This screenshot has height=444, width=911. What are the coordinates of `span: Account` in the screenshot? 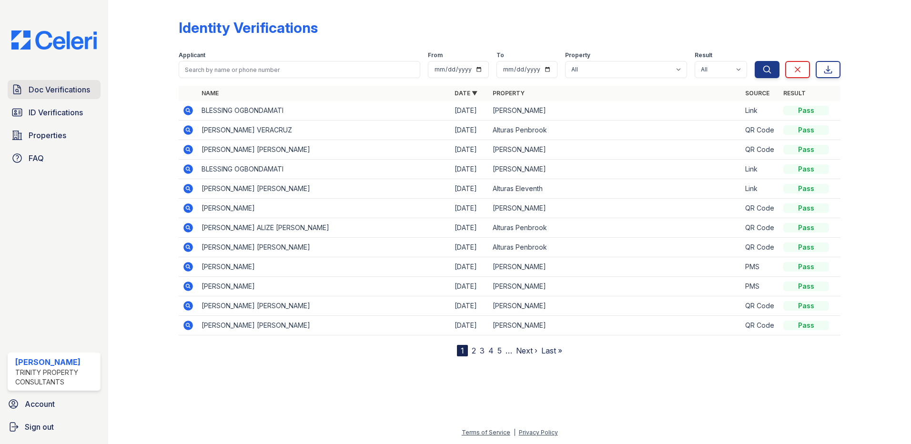 It's located at (40, 404).